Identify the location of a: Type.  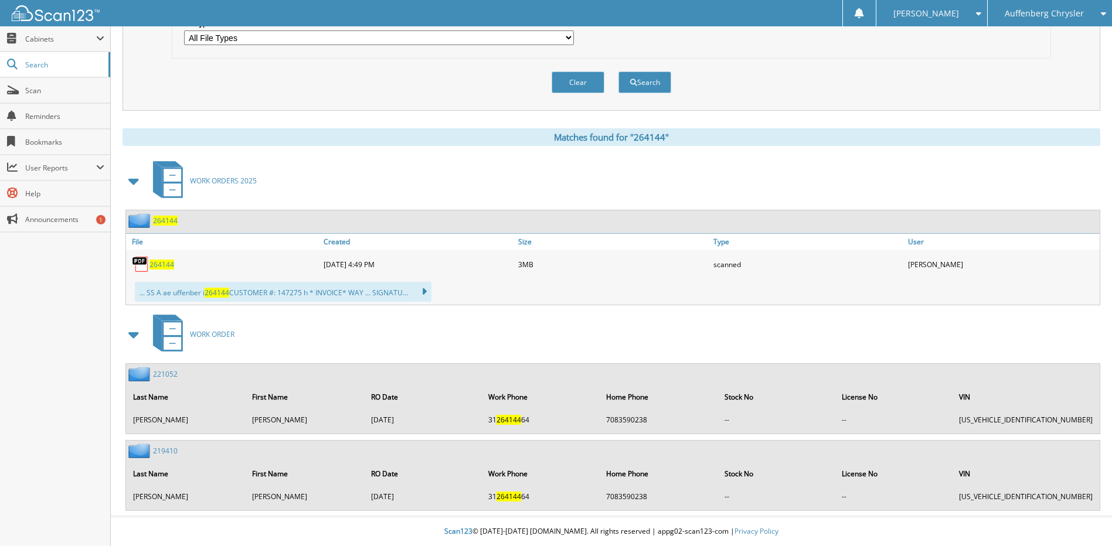
(808, 242).